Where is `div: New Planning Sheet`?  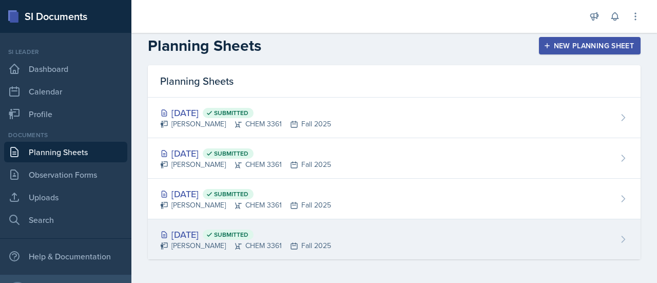 div: New Planning Sheet is located at coordinates (590, 46).